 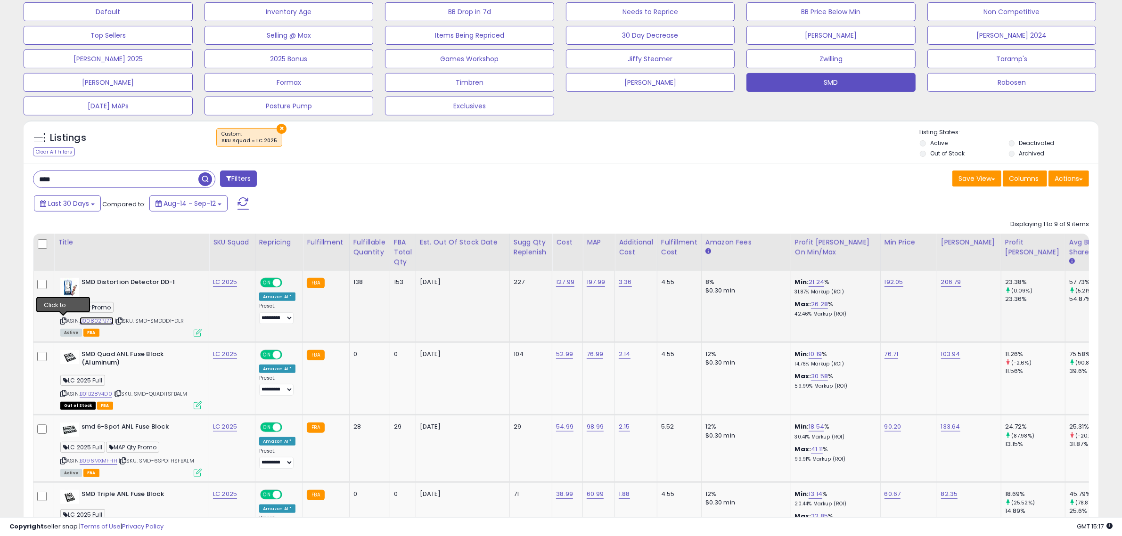 I want to click on div: Min Price, so click(x=909, y=242).